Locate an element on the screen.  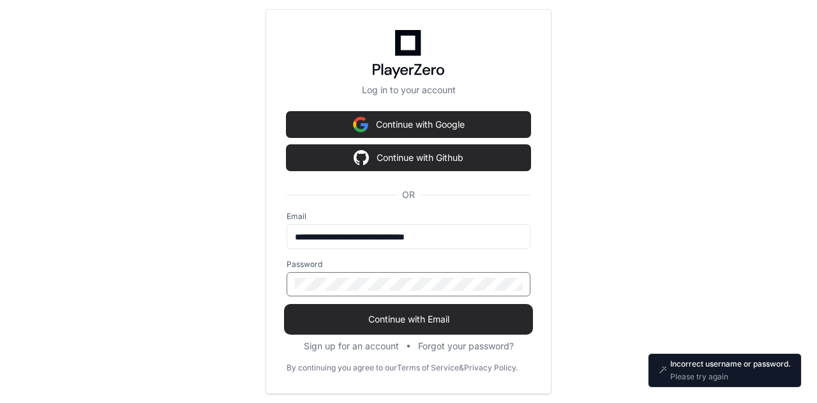
button: Continue with Email is located at coordinates (408, 319).